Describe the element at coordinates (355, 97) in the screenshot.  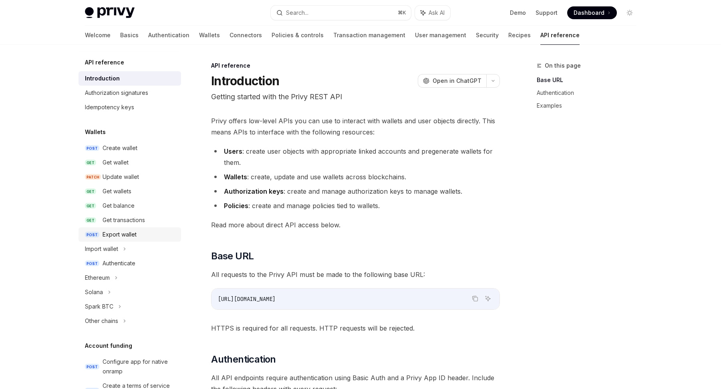
I see `p: Getting started with the Privy REST API` at that location.